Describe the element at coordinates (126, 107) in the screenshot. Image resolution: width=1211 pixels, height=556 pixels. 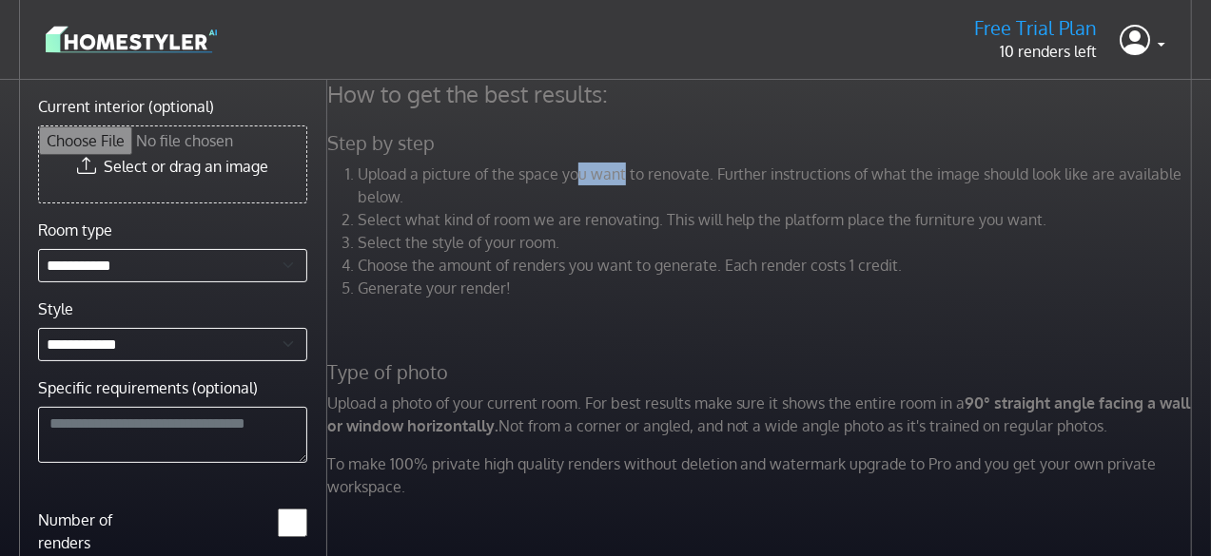
I see `label: Current interior (optional)` at that location.